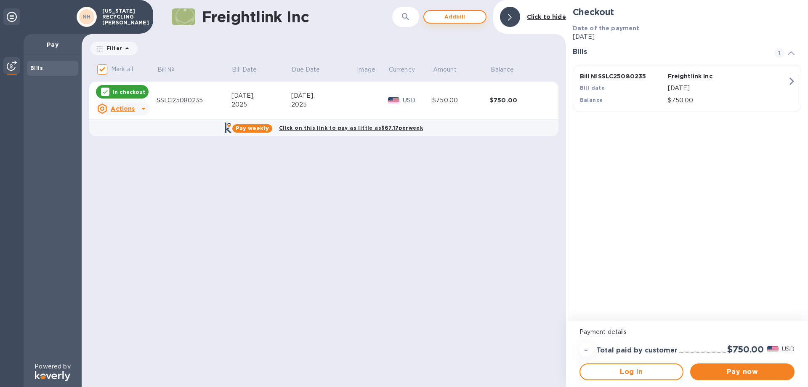 The height and width of the screenshot is (387, 808). Describe the element at coordinates (250, 69) in the screenshot. I see `span: Bill Date` at that location.